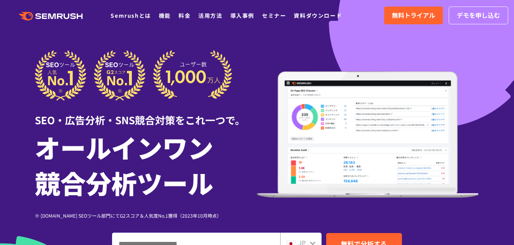  What do you see at coordinates (146, 114) in the screenshot?
I see `div: SEO・広告分析・SNS競合対策をこれ一つで。` at bounding box center [146, 114].